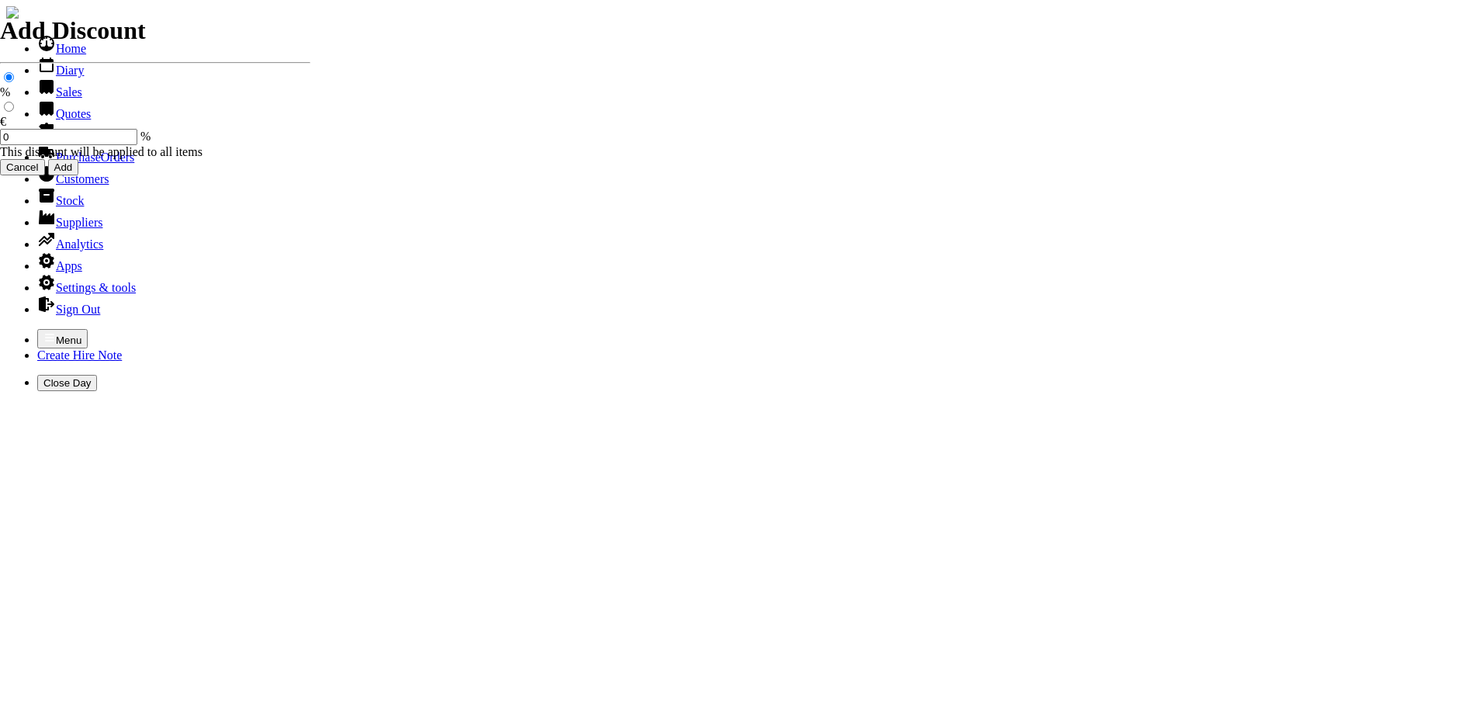 The width and height of the screenshot is (1478, 707). Describe the element at coordinates (79, 355) in the screenshot. I see `a: Create Hire Note` at that location.